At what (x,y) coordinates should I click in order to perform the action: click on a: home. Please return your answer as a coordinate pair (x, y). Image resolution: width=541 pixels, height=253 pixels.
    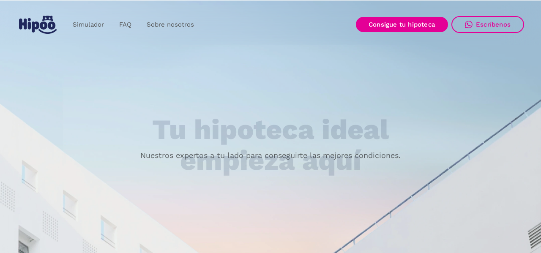
    Looking at the image, I should click on (38, 25).